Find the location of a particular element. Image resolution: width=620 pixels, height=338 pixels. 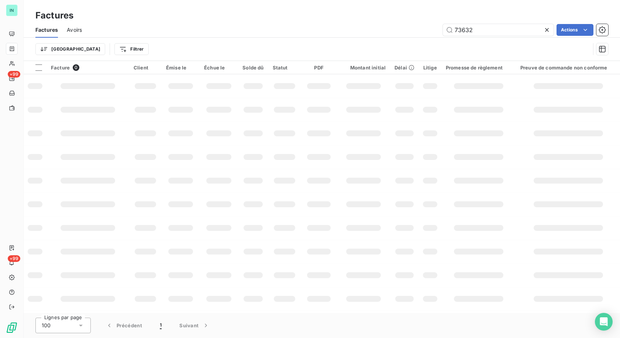

span: 100 is located at coordinates (46, 325).